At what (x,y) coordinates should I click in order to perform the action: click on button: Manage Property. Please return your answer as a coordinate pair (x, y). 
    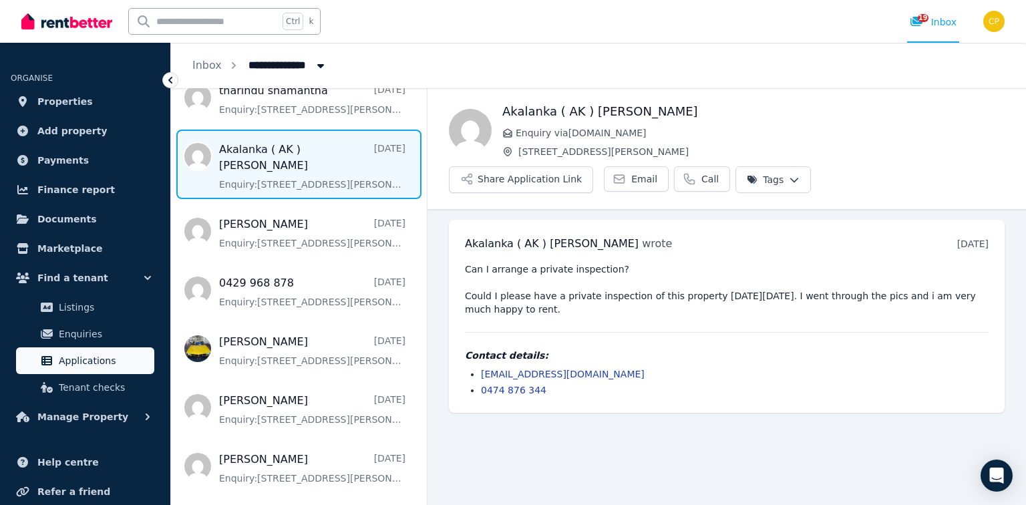
    Looking at the image, I should click on (85, 417).